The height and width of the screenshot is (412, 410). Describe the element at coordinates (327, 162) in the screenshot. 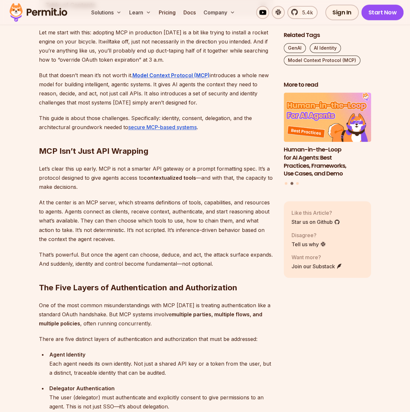

I see `h3: Human-in-the-Loop for AI Agents: Best Practices, Frameworks, Use Cases, and Demo` at that location.